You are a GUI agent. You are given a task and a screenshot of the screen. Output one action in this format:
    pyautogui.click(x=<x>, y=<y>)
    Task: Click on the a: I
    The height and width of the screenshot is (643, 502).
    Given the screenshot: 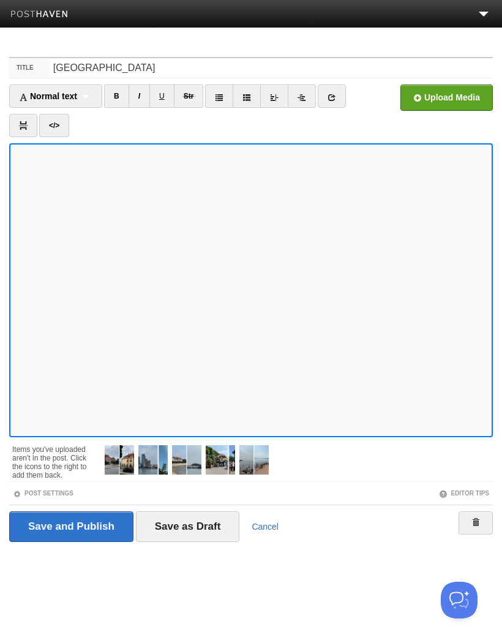 What is the action you would take?
    pyautogui.click(x=139, y=96)
    